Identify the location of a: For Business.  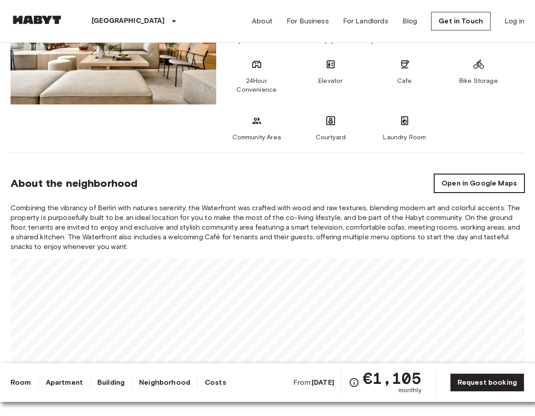
(308, 21).